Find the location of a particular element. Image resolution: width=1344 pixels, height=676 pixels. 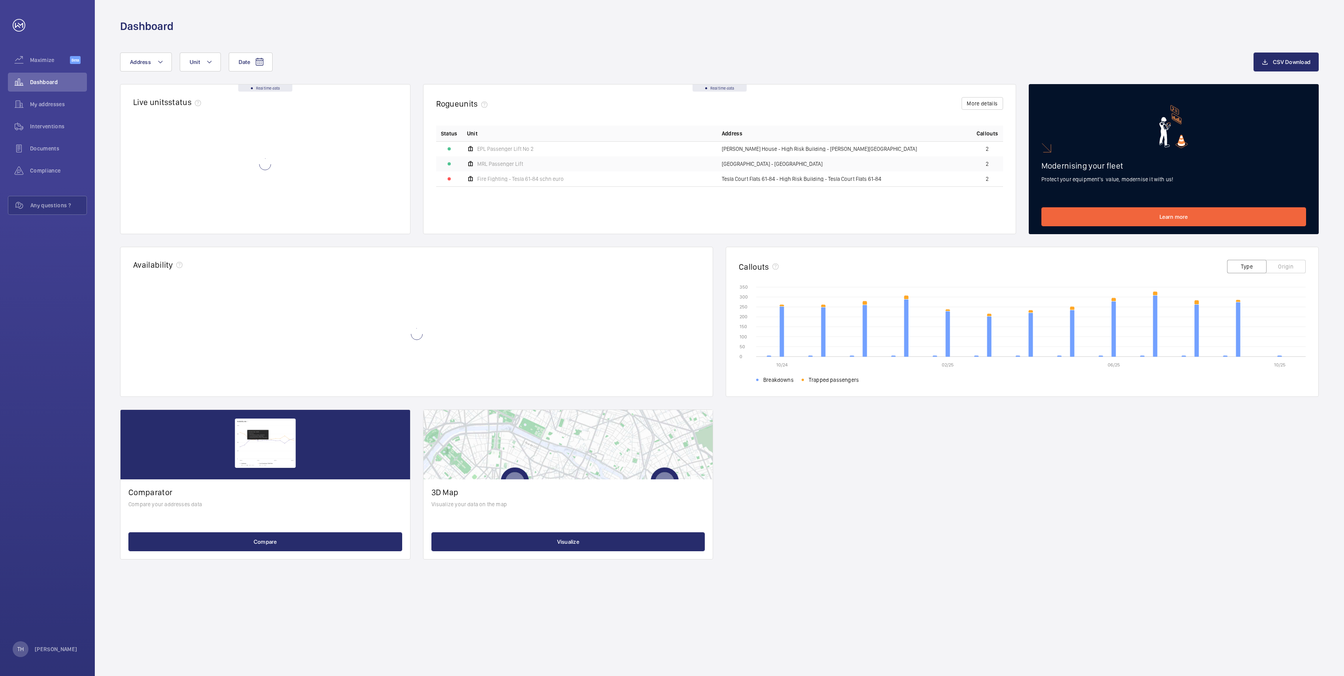

text: 100 is located at coordinates (743, 337).